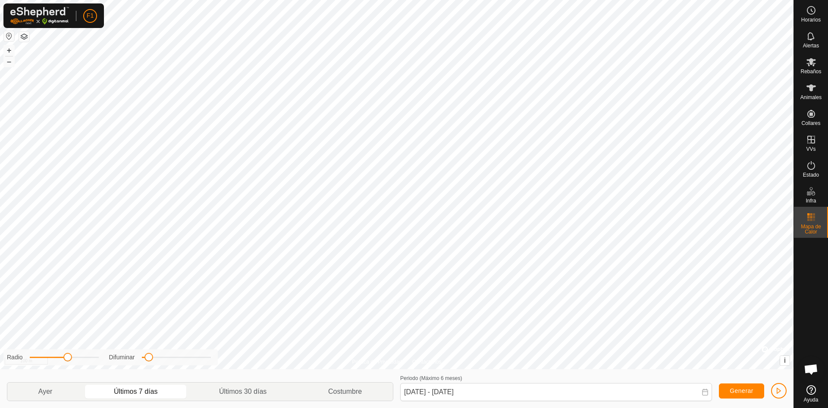  What do you see at coordinates (15, 357) in the screenshot?
I see `label: Radio` at bounding box center [15, 357].